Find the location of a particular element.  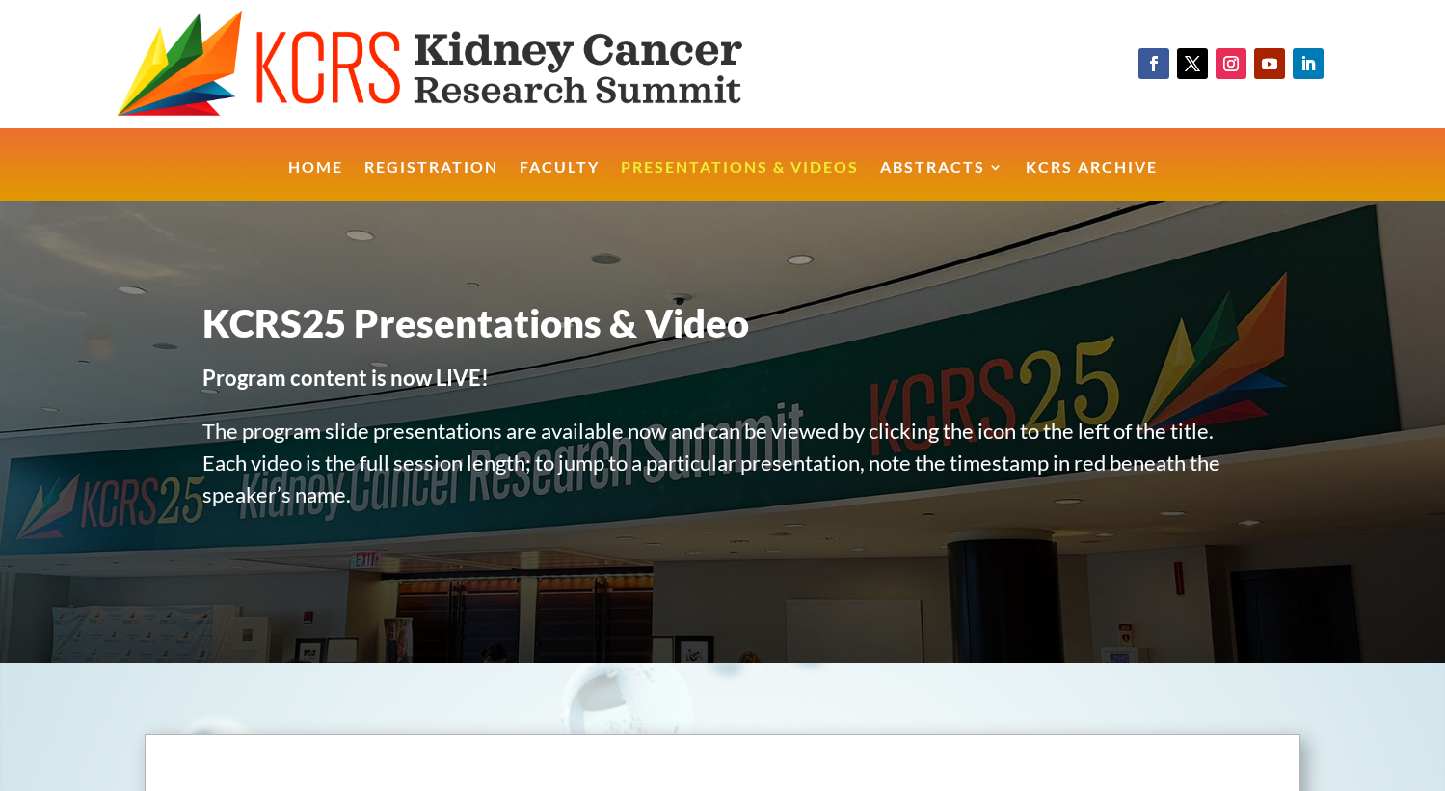

a: KCRS Archive is located at coordinates (1091, 180).